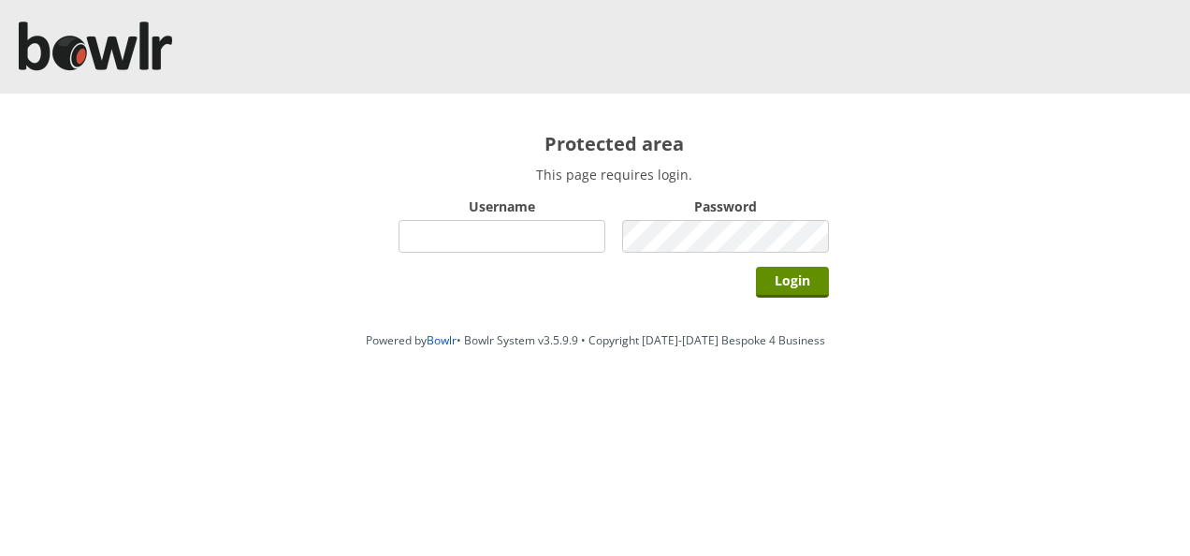 The height and width of the screenshot is (556, 1190). I want to click on a: Bowlr, so click(442, 340).